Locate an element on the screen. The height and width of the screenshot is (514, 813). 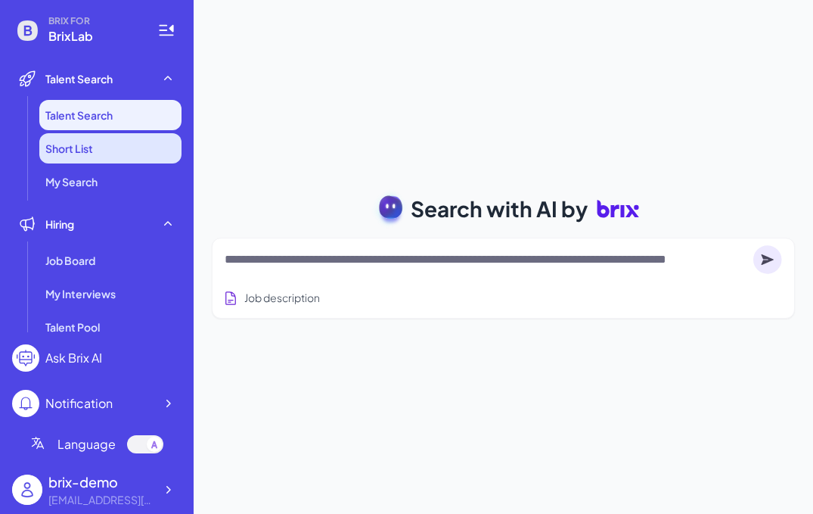
div: Ask Brix AI is located at coordinates (73, 358).